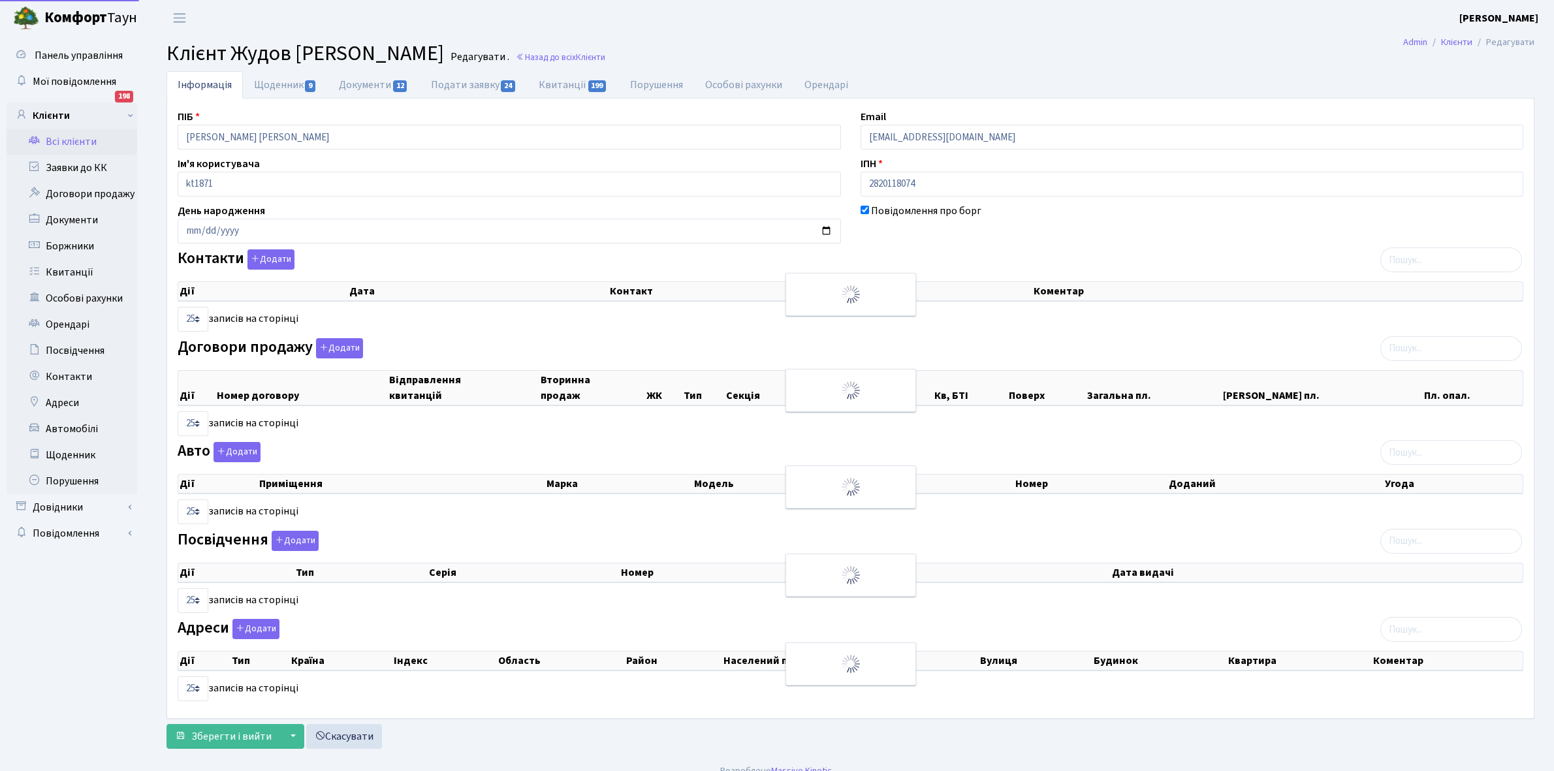 This screenshot has width=1554, height=771. What do you see at coordinates (401, 484) in the screenshot?
I see `th: Приміщення` at bounding box center [401, 484].